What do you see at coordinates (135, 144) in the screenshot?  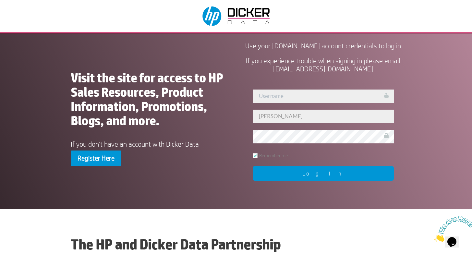 I see `span: If you don’t have an account with Dicker Data` at bounding box center [135, 144].